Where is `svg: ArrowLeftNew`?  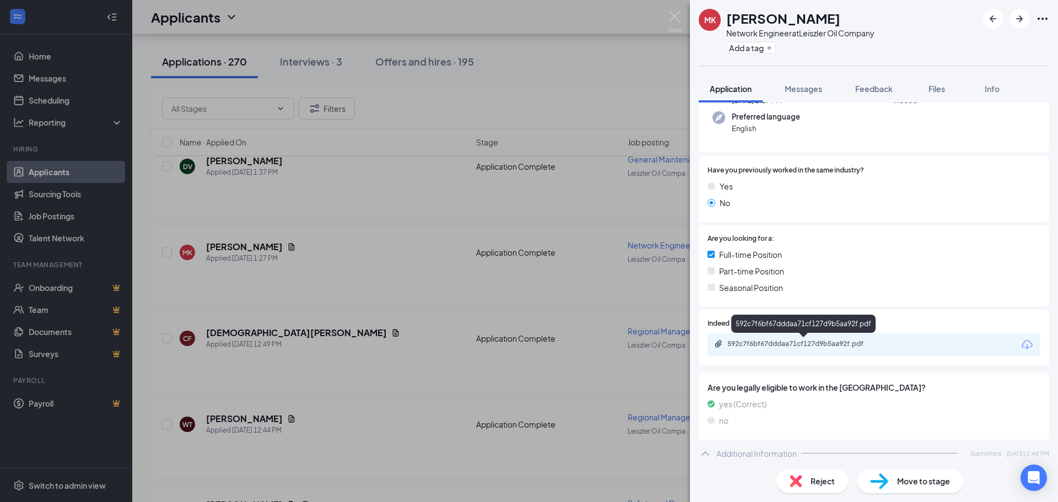 svg: ArrowLeftNew is located at coordinates (993, 19).